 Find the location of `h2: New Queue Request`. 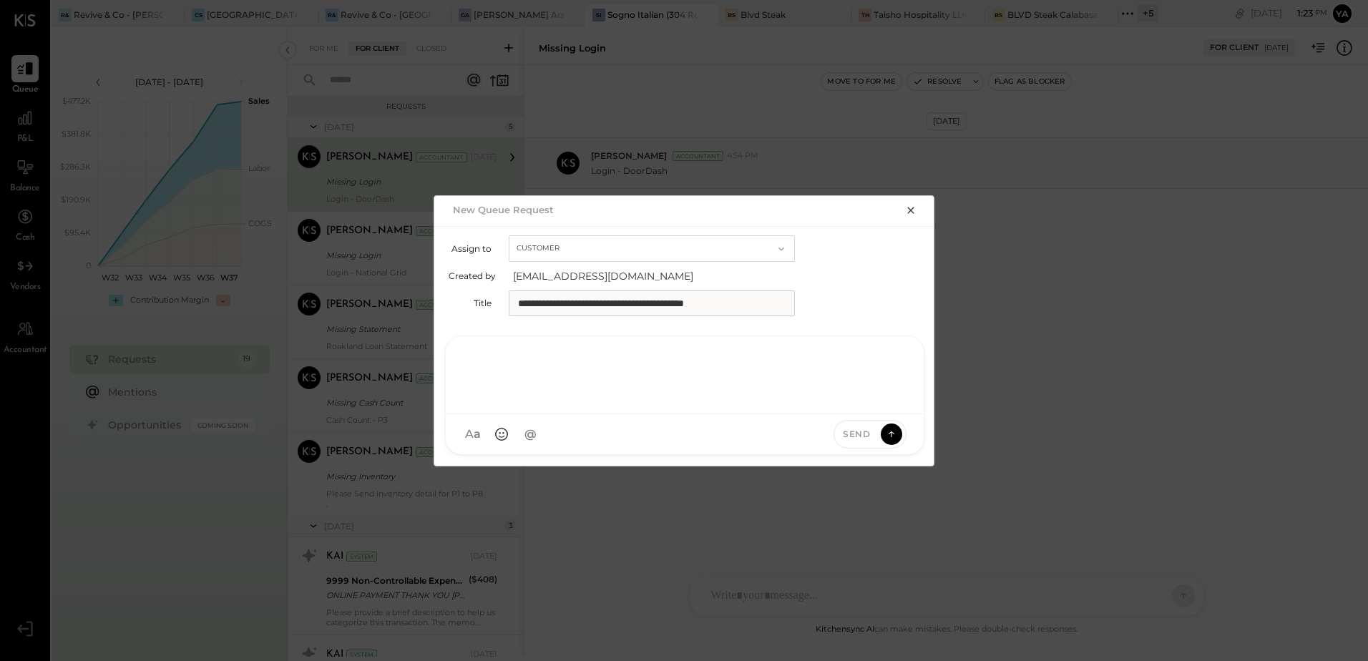

h2: New Queue Request is located at coordinates (503, 210).